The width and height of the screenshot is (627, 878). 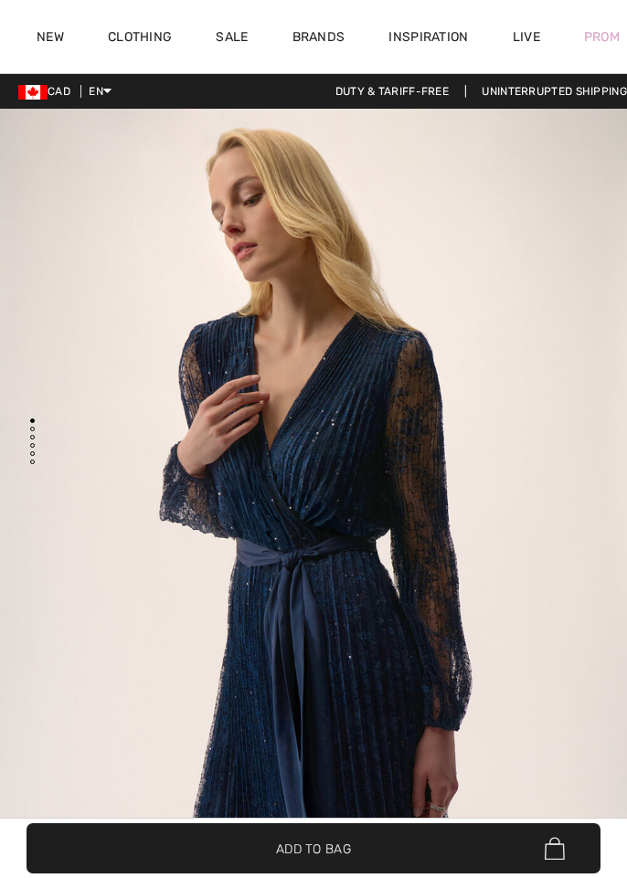 What do you see at coordinates (601, 37) in the screenshot?
I see `a: Prom` at bounding box center [601, 37].